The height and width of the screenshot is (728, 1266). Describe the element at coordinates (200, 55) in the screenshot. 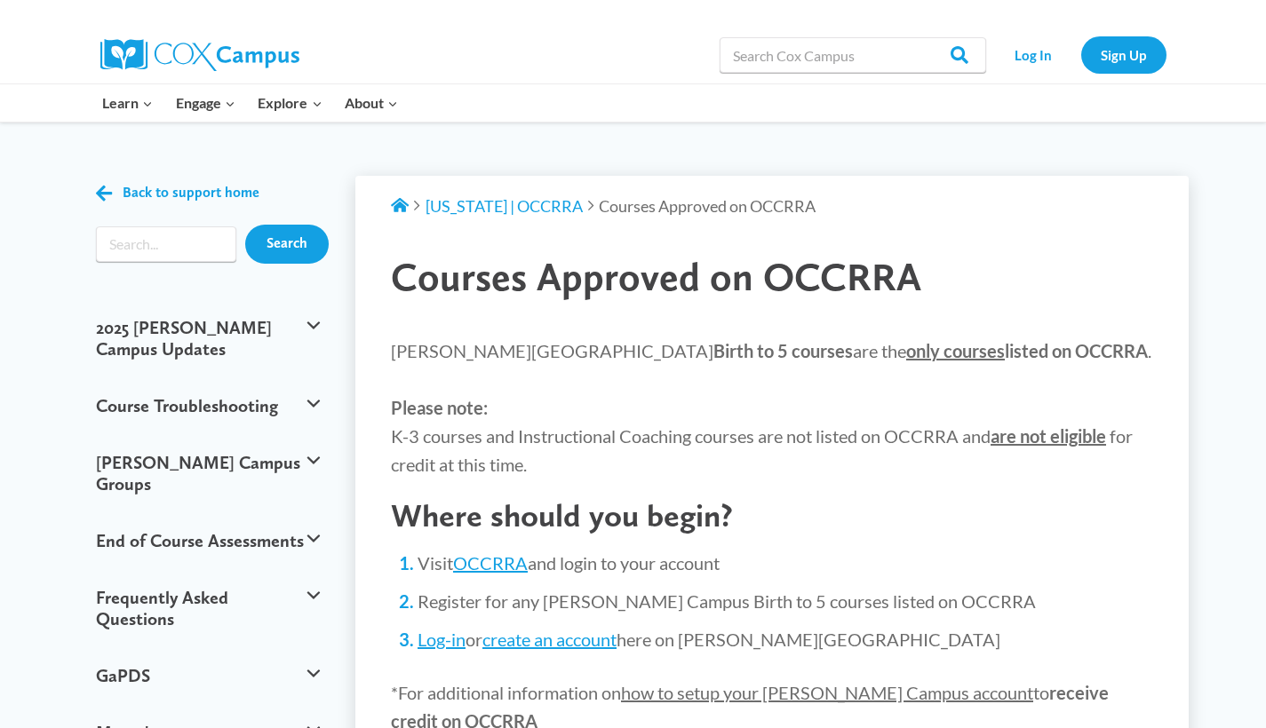

I see `img: Cox Campus` at that location.